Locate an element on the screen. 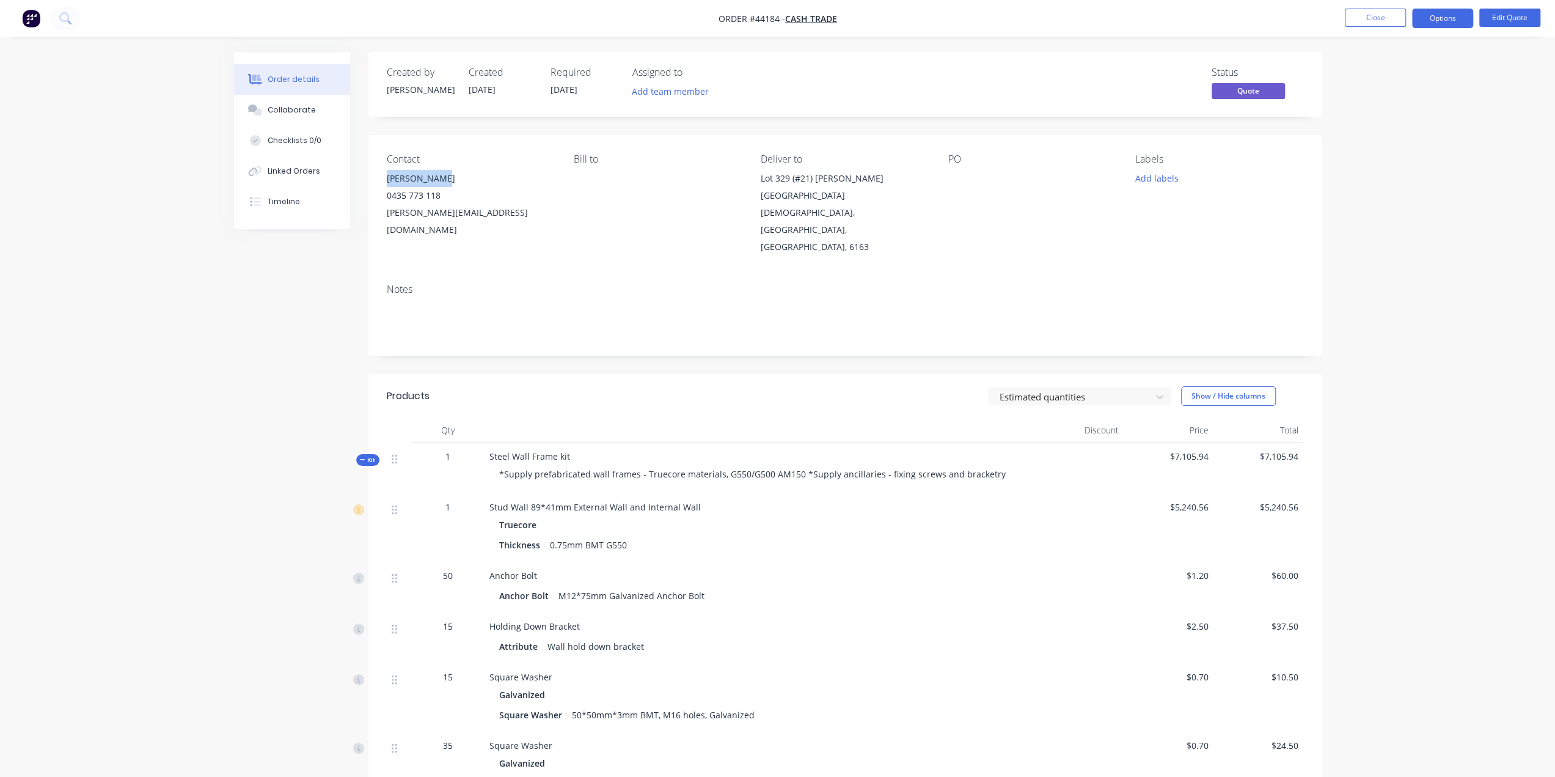 This screenshot has width=1555, height=777. div: Contact is located at coordinates (470, 159).